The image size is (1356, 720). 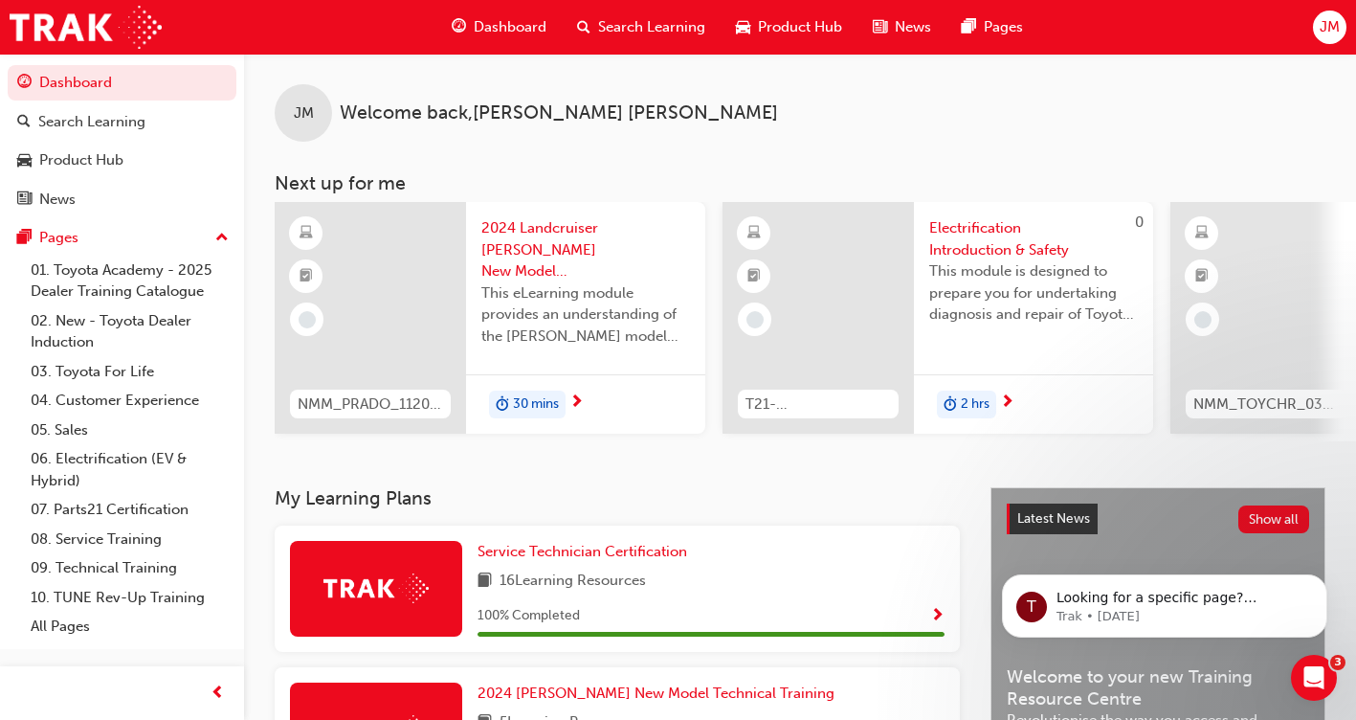 What do you see at coordinates (129, 280) in the screenshot?
I see `a: 01. Toyota Academy - 2025 Dealer Training Catalogue` at bounding box center [129, 280].